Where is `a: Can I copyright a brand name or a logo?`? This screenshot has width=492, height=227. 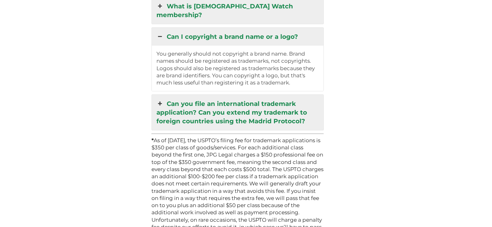 a: Can I copyright a brand name or a logo? is located at coordinates (237, 37).